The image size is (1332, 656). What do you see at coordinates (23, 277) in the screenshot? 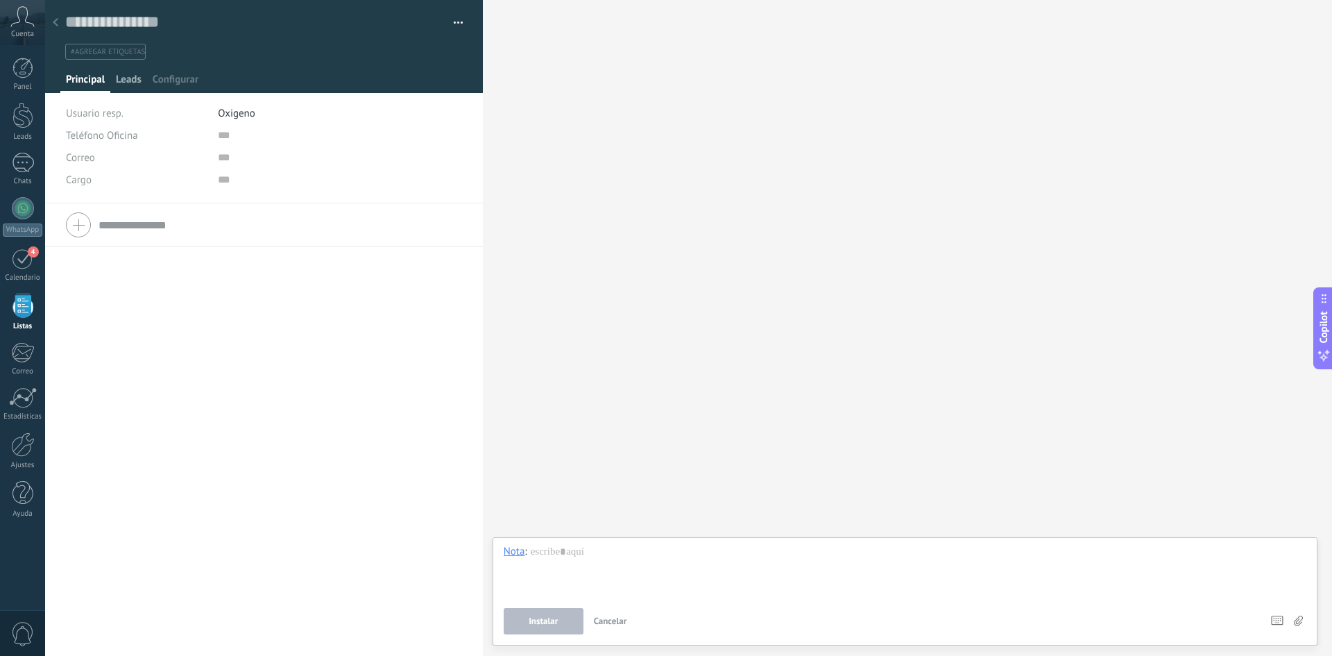
I see `div: Calendario` at bounding box center [23, 277].